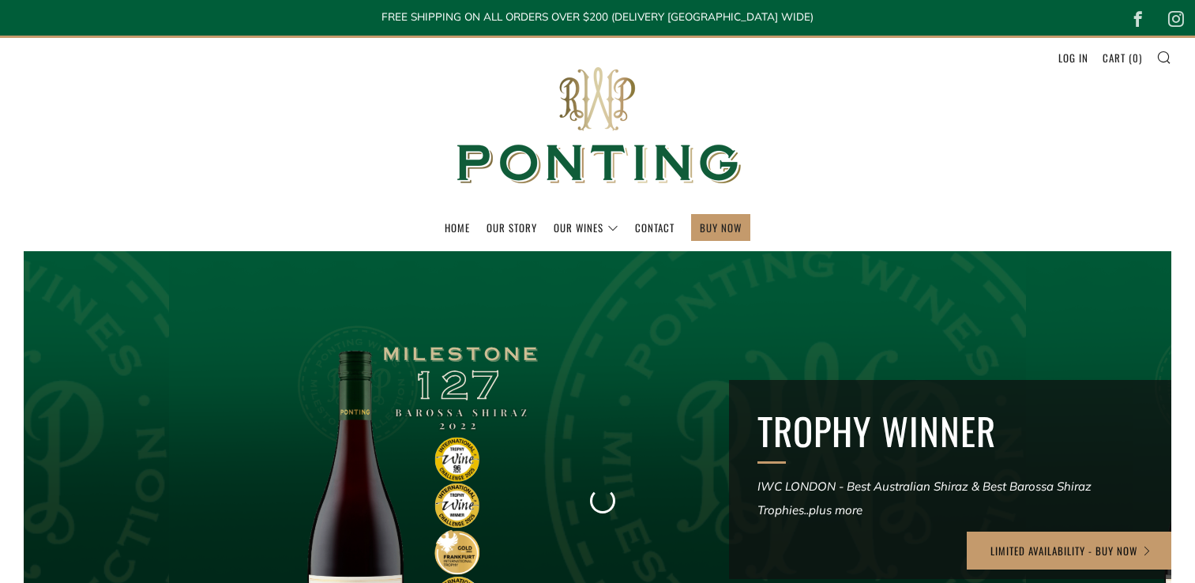  What do you see at coordinates (598, 126) in the screenshot?
I see `img: Ponting Wines` at bounding box center [598, 126].